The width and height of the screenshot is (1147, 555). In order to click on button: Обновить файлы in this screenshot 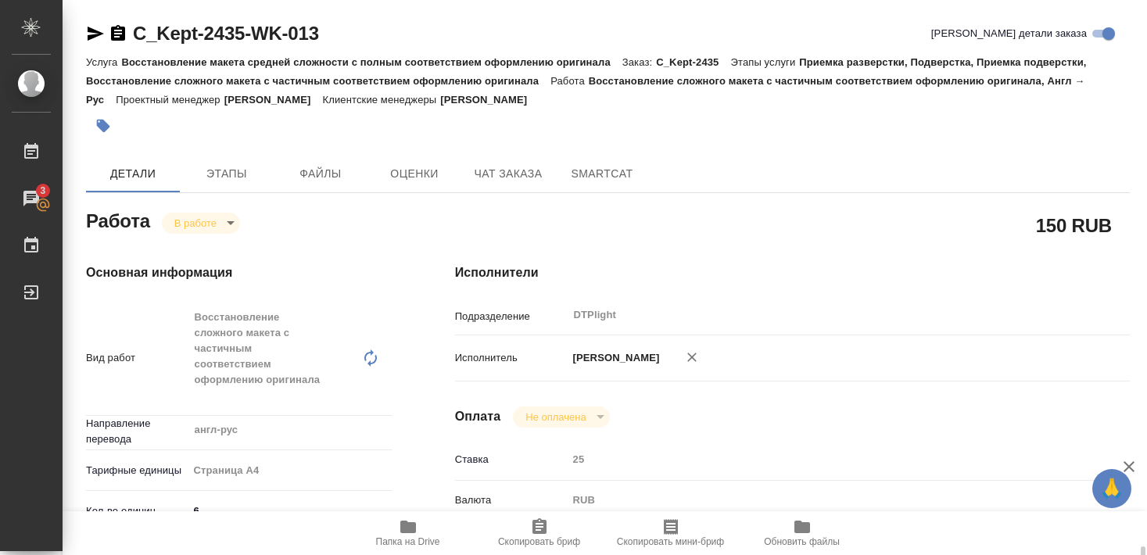, I will do `click(802, 533)`.